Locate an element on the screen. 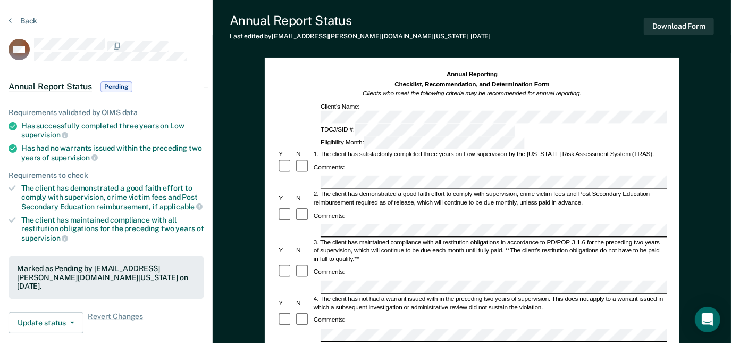 The width and height of the screenshot is (731, 343). div: Annual Report Status is located at coordinates (360, 20).